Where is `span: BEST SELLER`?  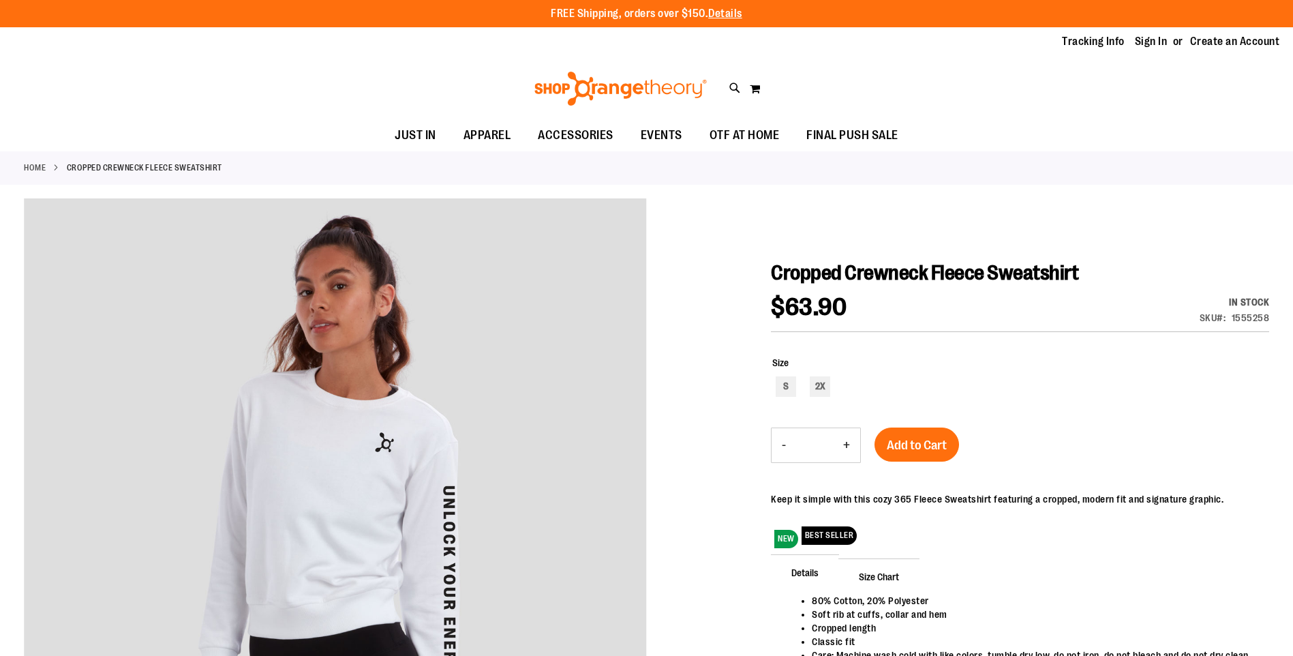 span: BEST SELLER is located at coordinates (830, 535).